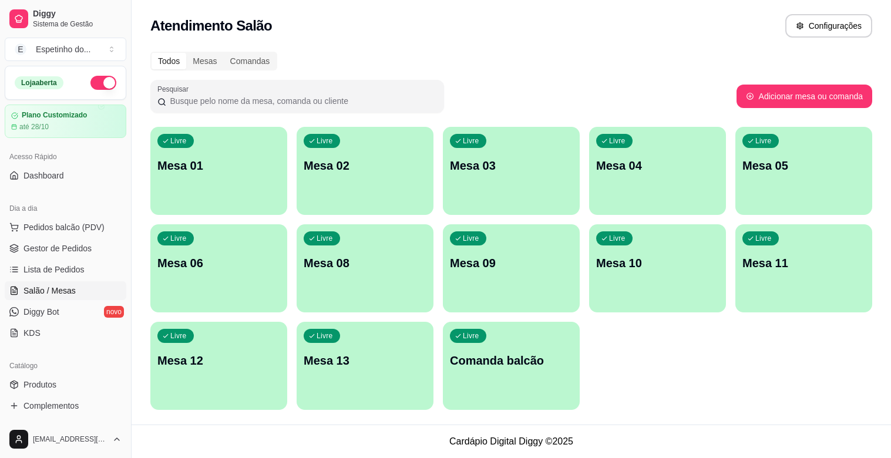  What do you see at coordinates (39, 83) in the screenshot?
I see `div: Loja aberta` at bounding box center [39, 83].